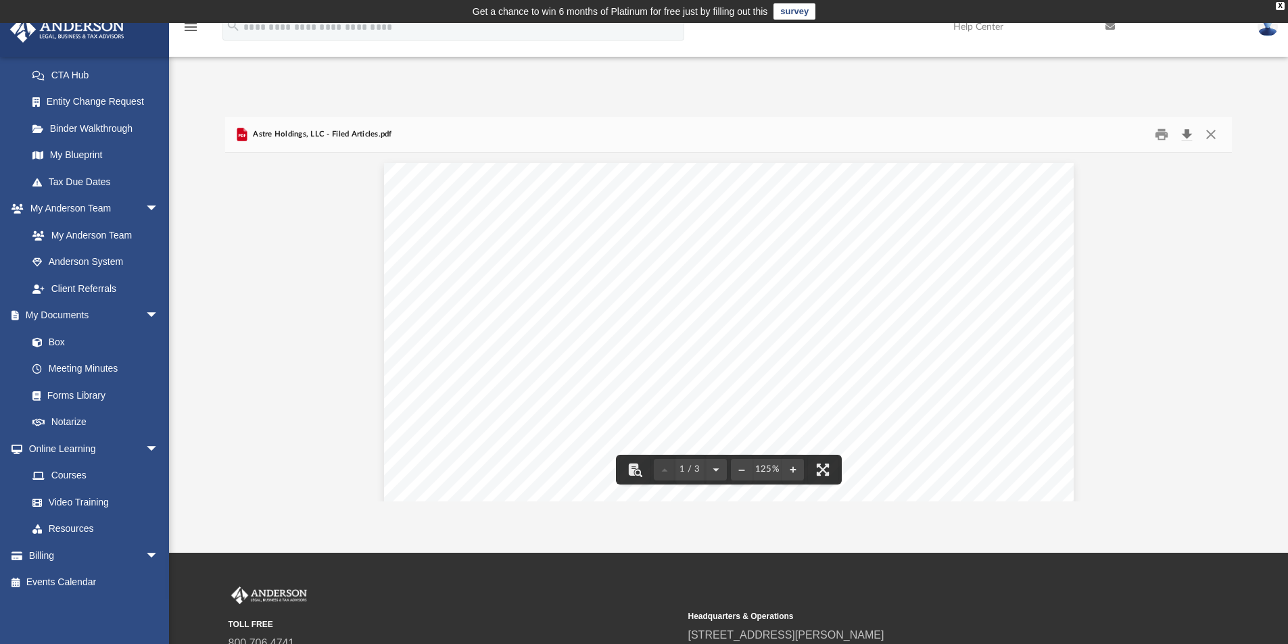  What do you see at coordinates (91, 449) in the screenshot?
I see `a: Online Learningarrow_drop_down` at bounding box center [91, 449].